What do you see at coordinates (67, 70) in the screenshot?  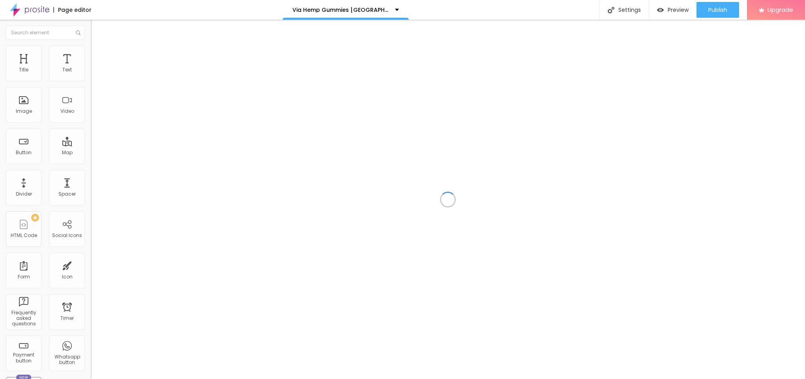 I see `div: Text` at bounding box center [67, 70].